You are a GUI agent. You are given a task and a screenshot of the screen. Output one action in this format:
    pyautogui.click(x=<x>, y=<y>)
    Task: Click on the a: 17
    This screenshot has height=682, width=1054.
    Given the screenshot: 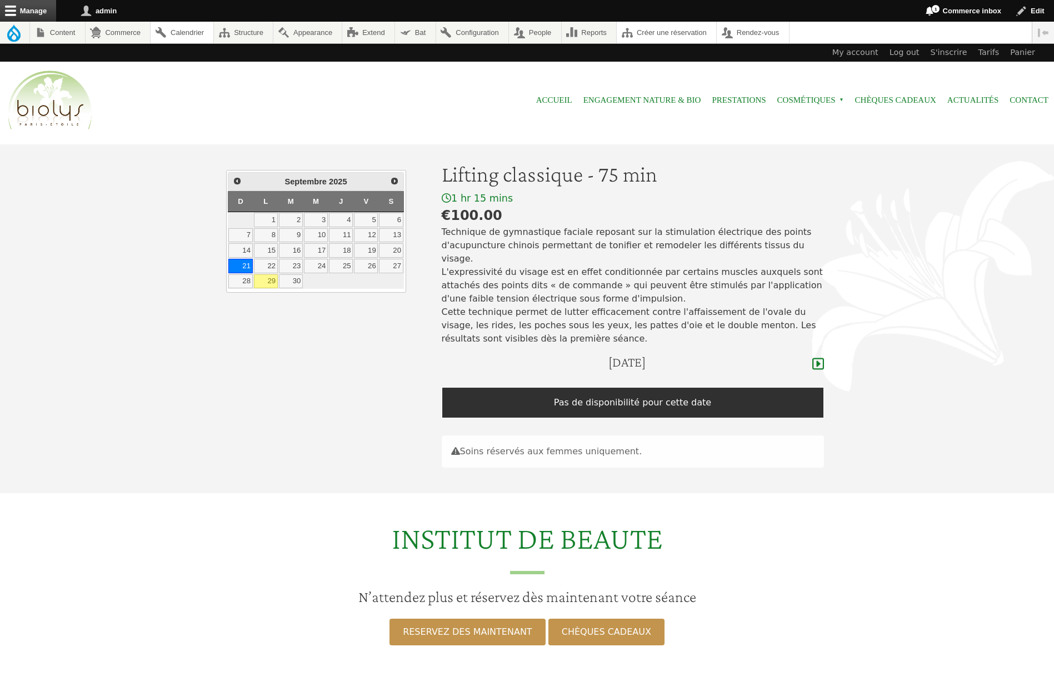 What is the action you would take?
    pyautogui.click(x=316, y=251)
    